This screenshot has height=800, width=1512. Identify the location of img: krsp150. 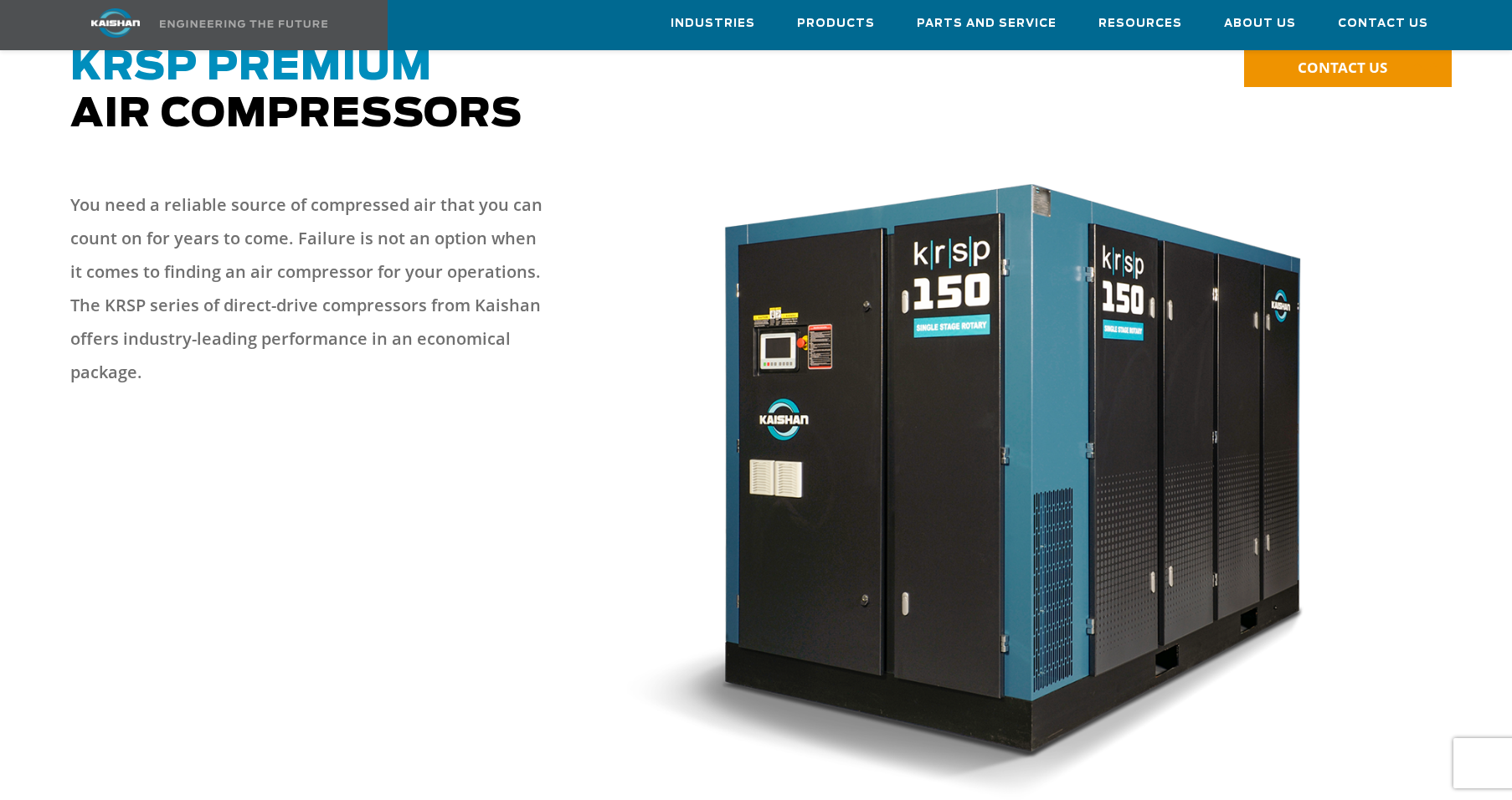
(994, 485).